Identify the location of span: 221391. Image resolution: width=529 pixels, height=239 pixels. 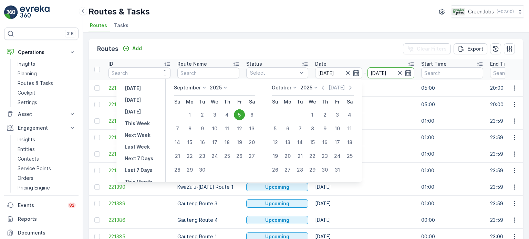
(140, 171).